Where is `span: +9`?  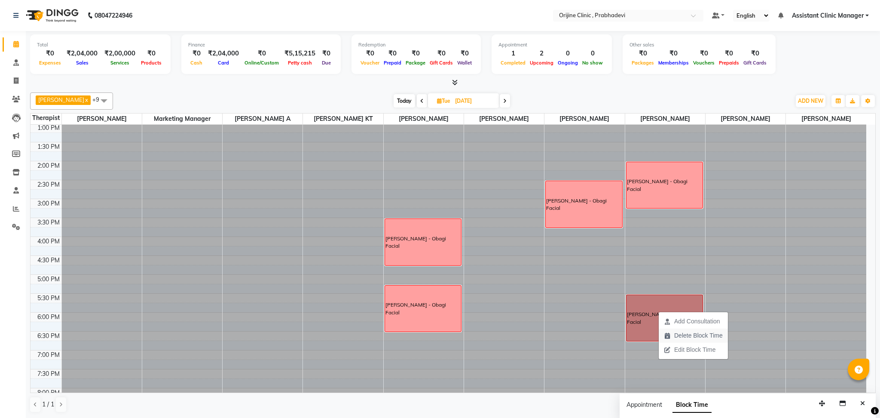 span: +9 is located at coordinates (99, 99).